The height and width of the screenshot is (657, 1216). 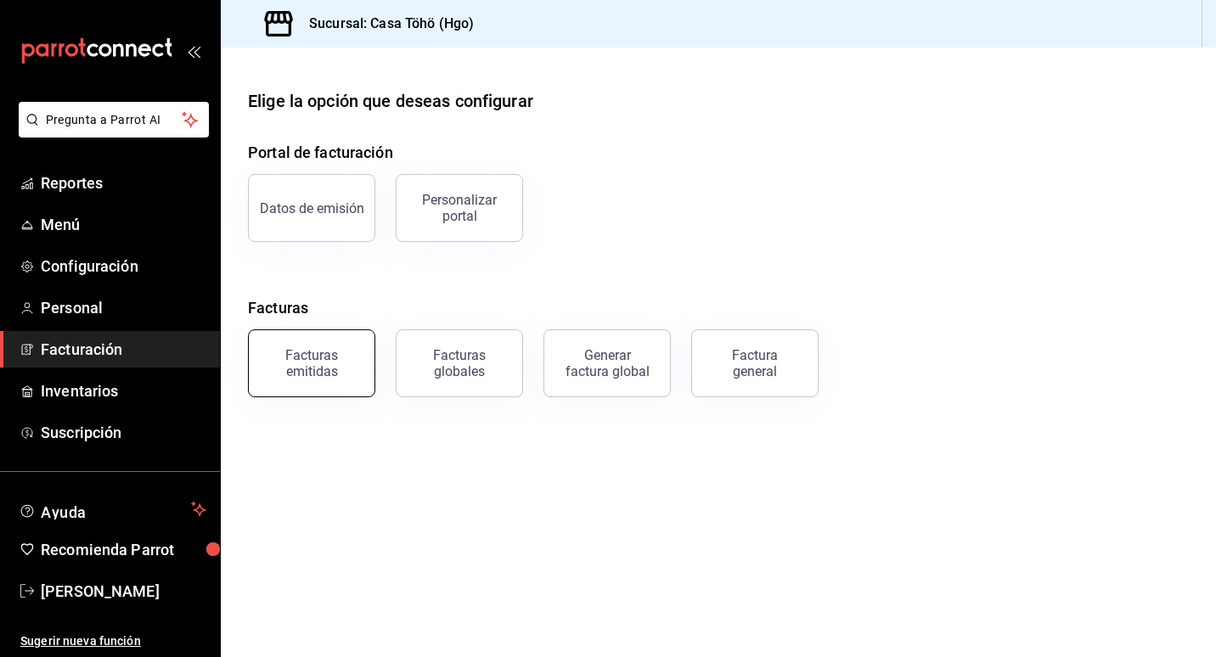 What do you see at coordinates (112, 510) in the screenshot?
I see `span: Ayuda` at bounding box center [112, 510].